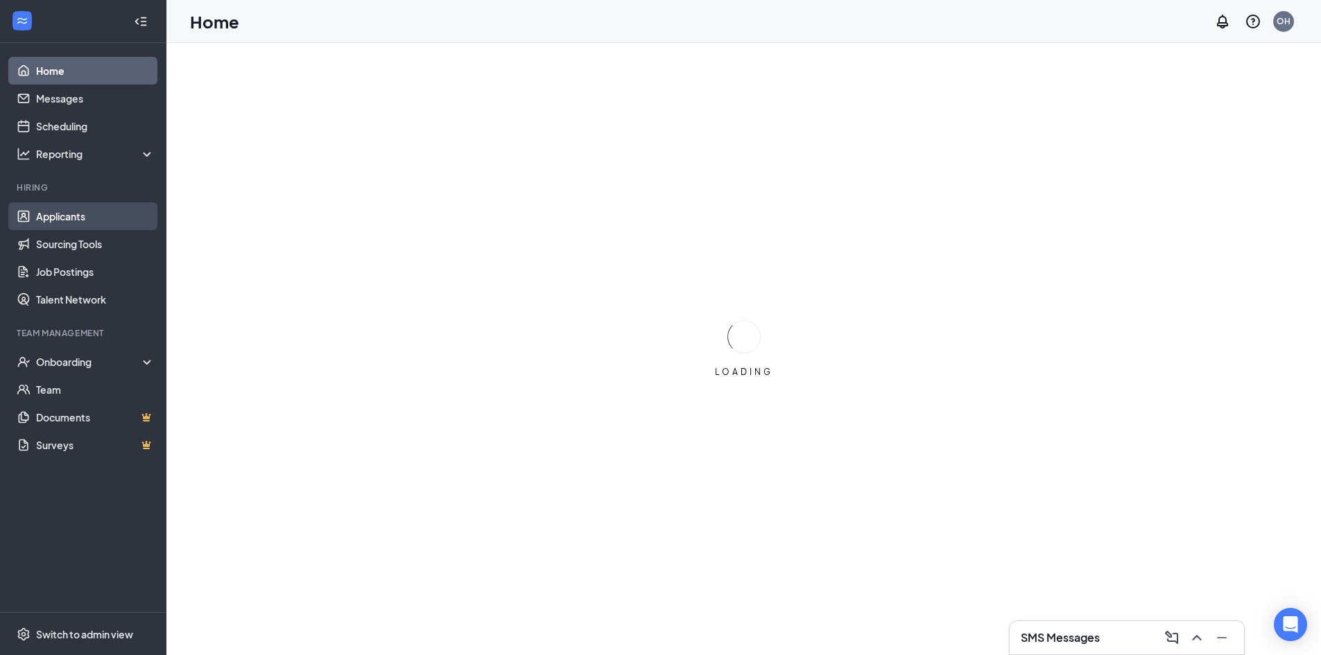  I want to click on svg: Collapse, so click(141, 21).